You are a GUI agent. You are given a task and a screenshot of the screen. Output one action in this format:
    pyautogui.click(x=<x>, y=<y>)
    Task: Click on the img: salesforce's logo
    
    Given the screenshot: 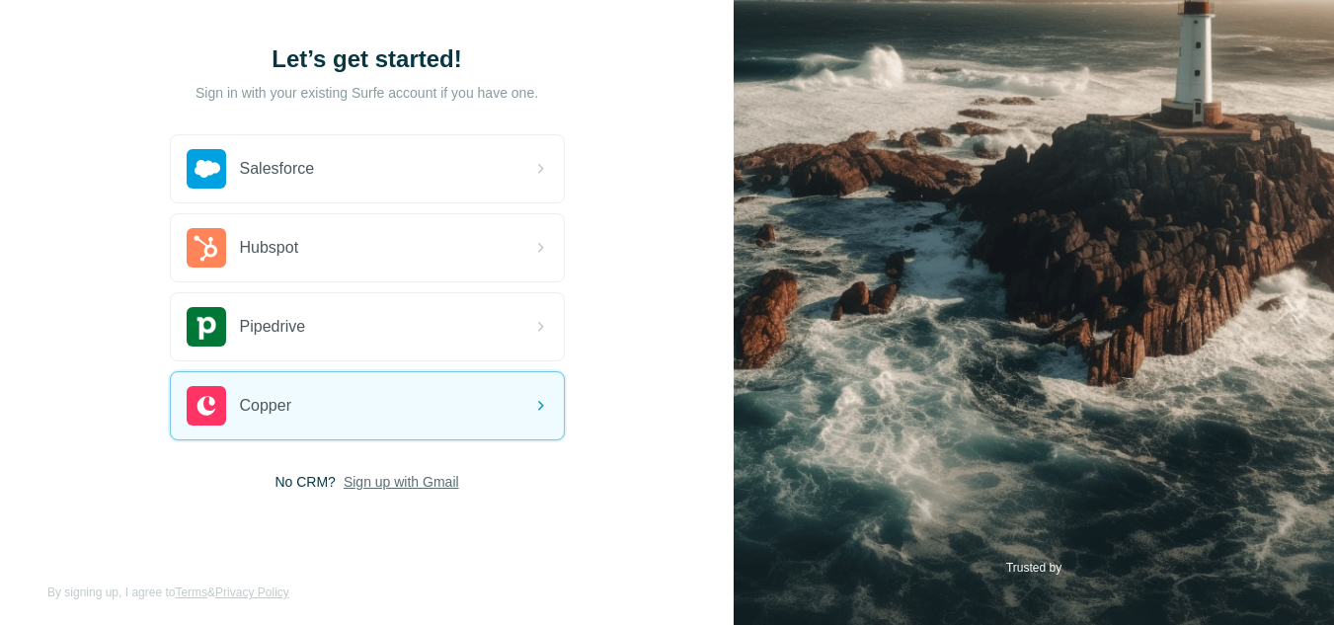 What is the action you would take?
    pyautogui.click(x=206, y=169)
    